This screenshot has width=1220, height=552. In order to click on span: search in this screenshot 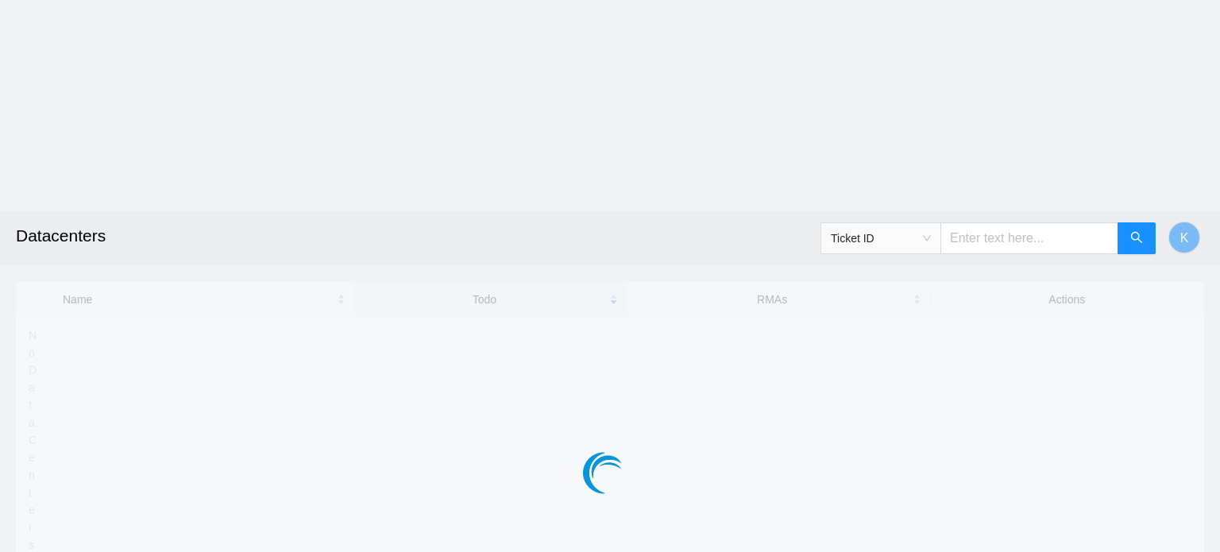, I will do `click(1137, 238)`.